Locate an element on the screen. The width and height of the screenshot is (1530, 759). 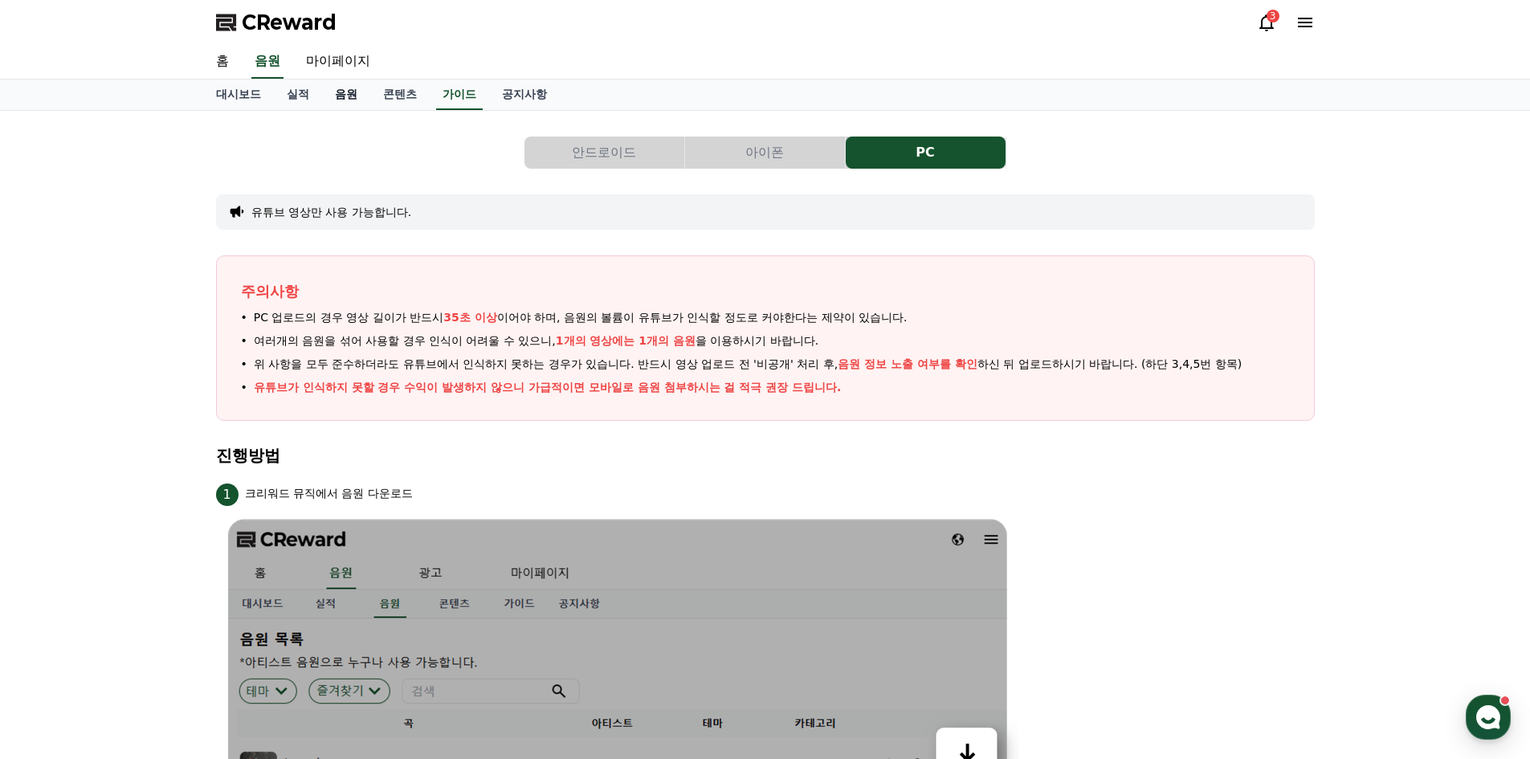
span: CReward is located at coordinates (289, 22).